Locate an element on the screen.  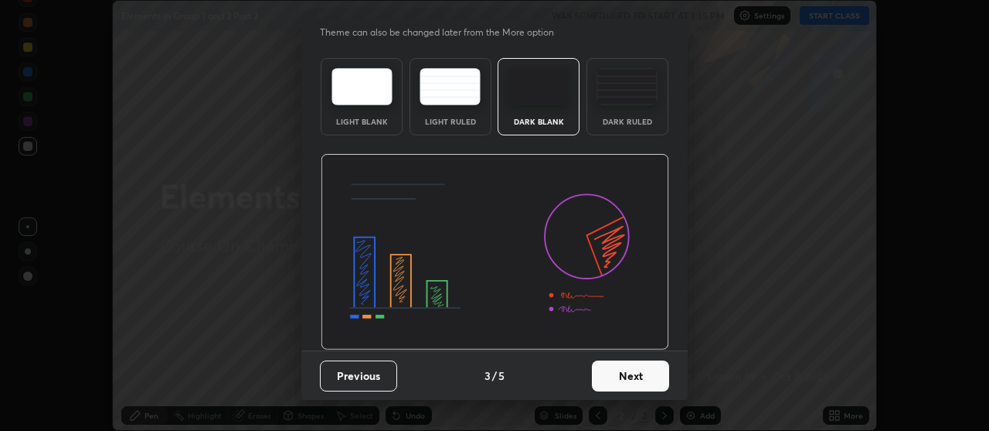
h4: 5 is located at coordinates (502, 375).